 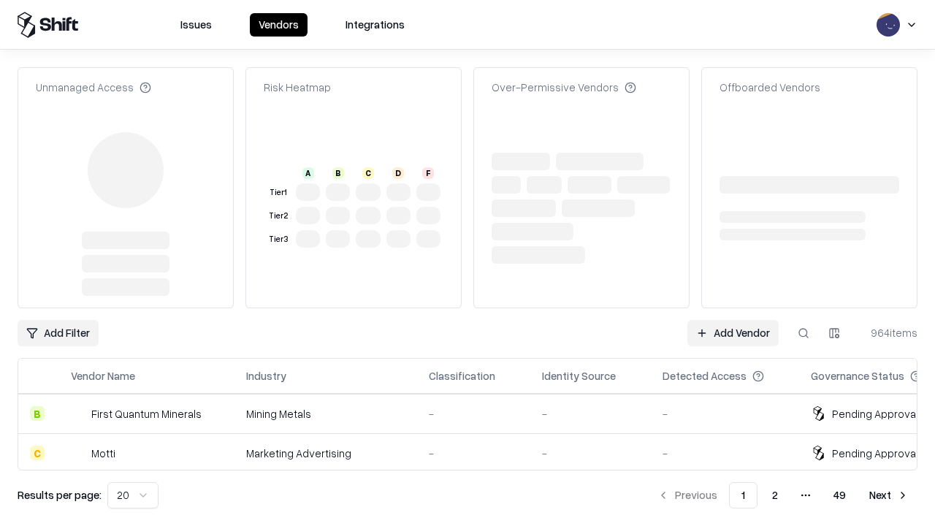 What do you see at coordinates (297, 87) in the screenshot?
I see `div: Risk Heatmap` at bounding box center [297, 87].